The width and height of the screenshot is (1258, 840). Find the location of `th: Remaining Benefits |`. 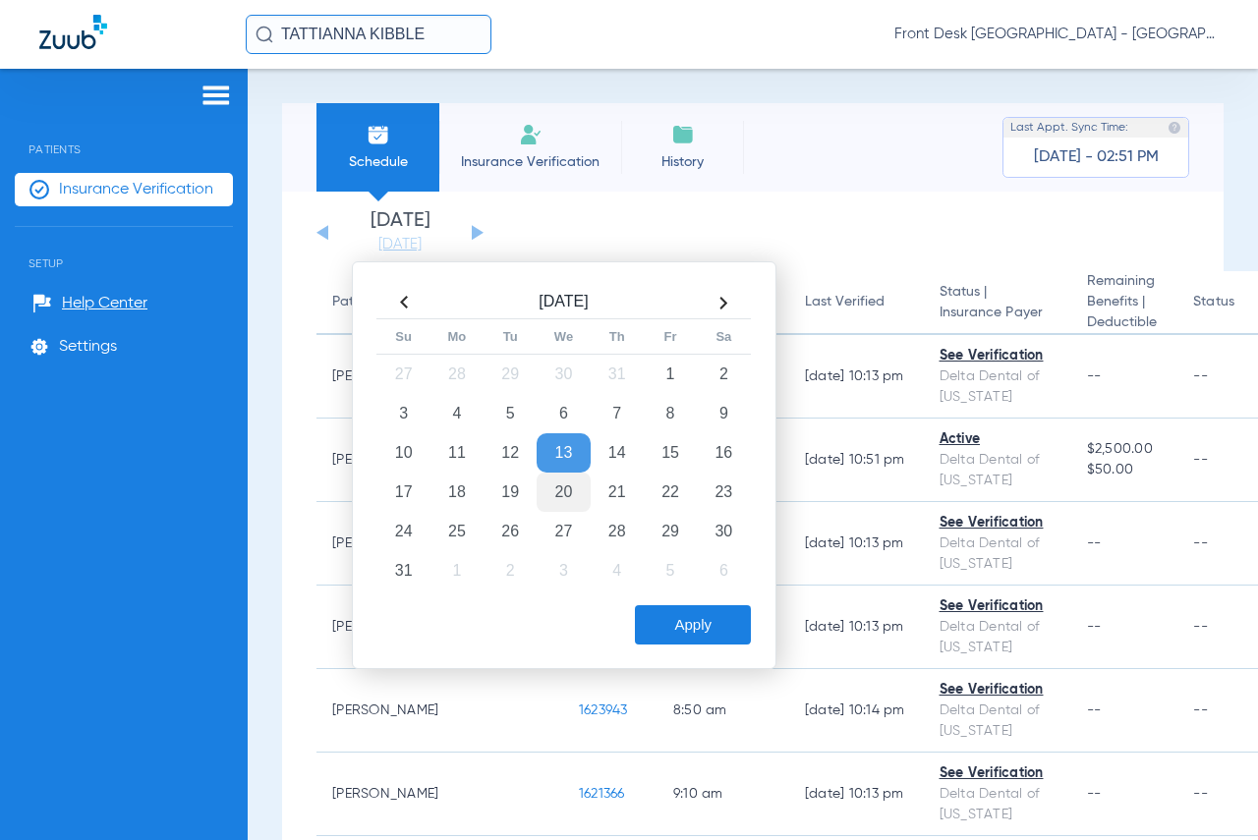

th: Remaining Benefits | is located at coordinates (1124, 303).